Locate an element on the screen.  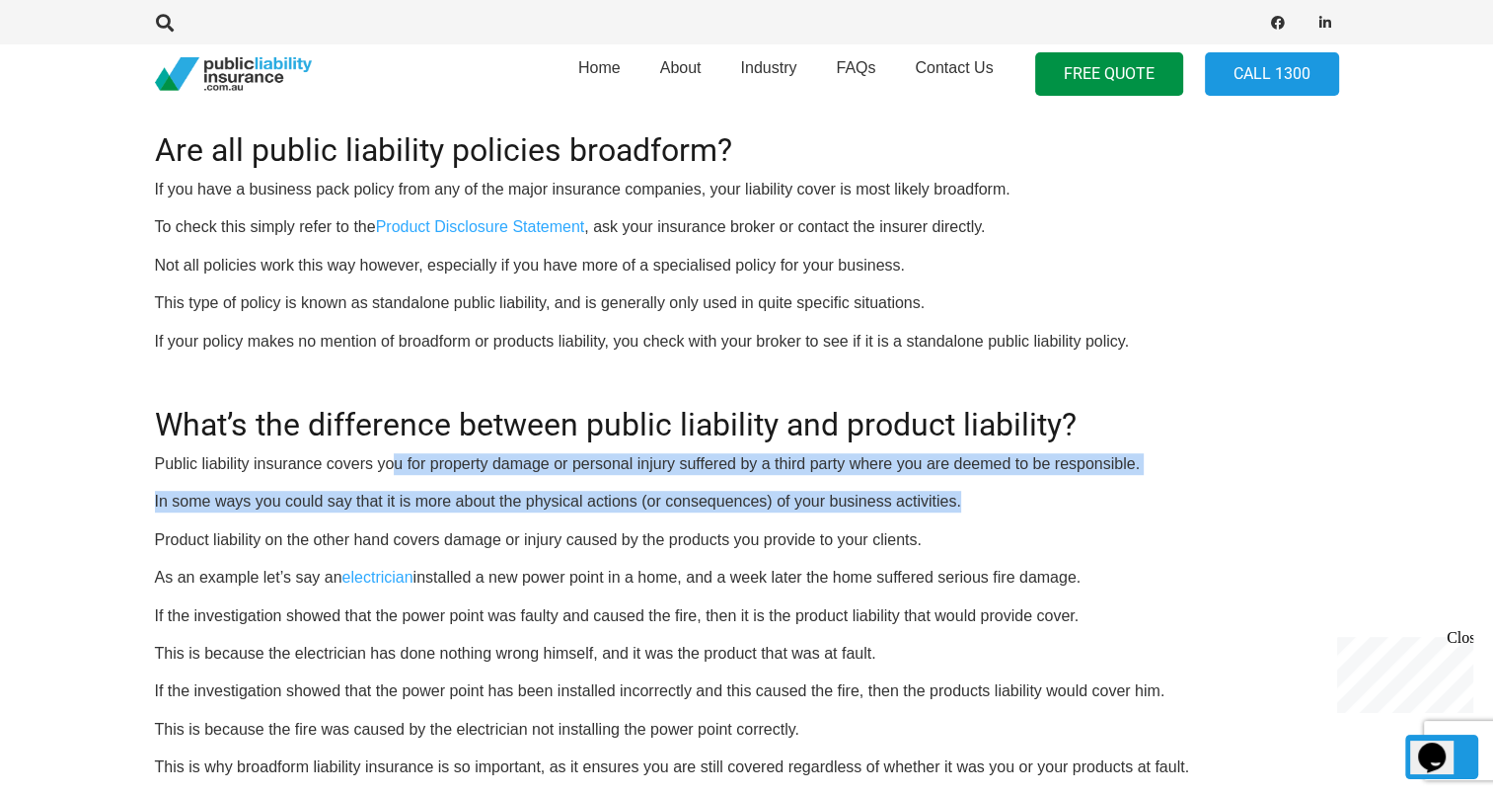
p: Not all policies work this way however, especially if you have more of a specialised policy for y... is located at coordinates (747, 265).